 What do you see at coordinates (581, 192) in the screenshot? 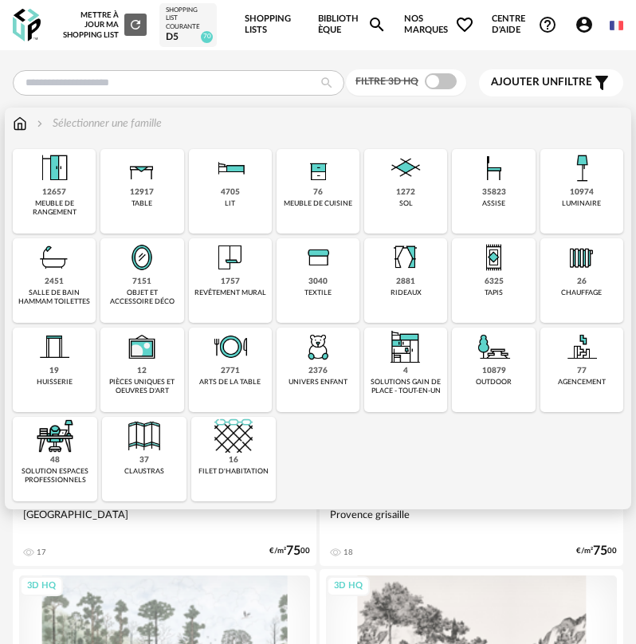
I see `div: 10974` at bounding box center [581, 192].